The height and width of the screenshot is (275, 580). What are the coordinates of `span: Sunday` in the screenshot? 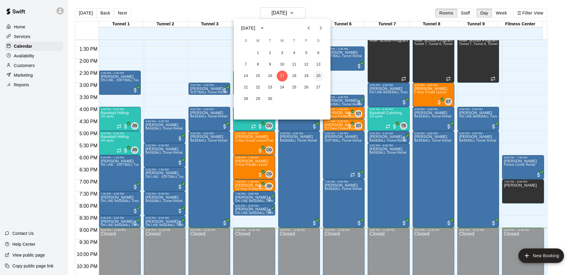 It's located at (246, 41).